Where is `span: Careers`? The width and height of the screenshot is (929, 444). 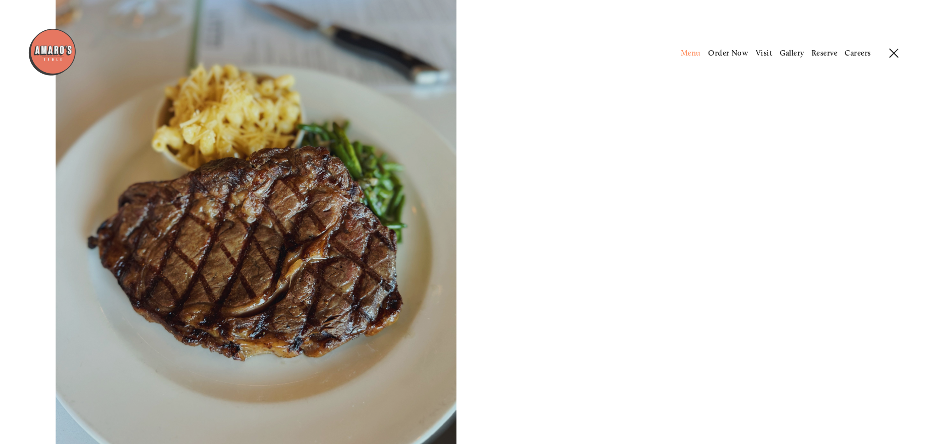 span: Careers is located at coordinates (857, 53).